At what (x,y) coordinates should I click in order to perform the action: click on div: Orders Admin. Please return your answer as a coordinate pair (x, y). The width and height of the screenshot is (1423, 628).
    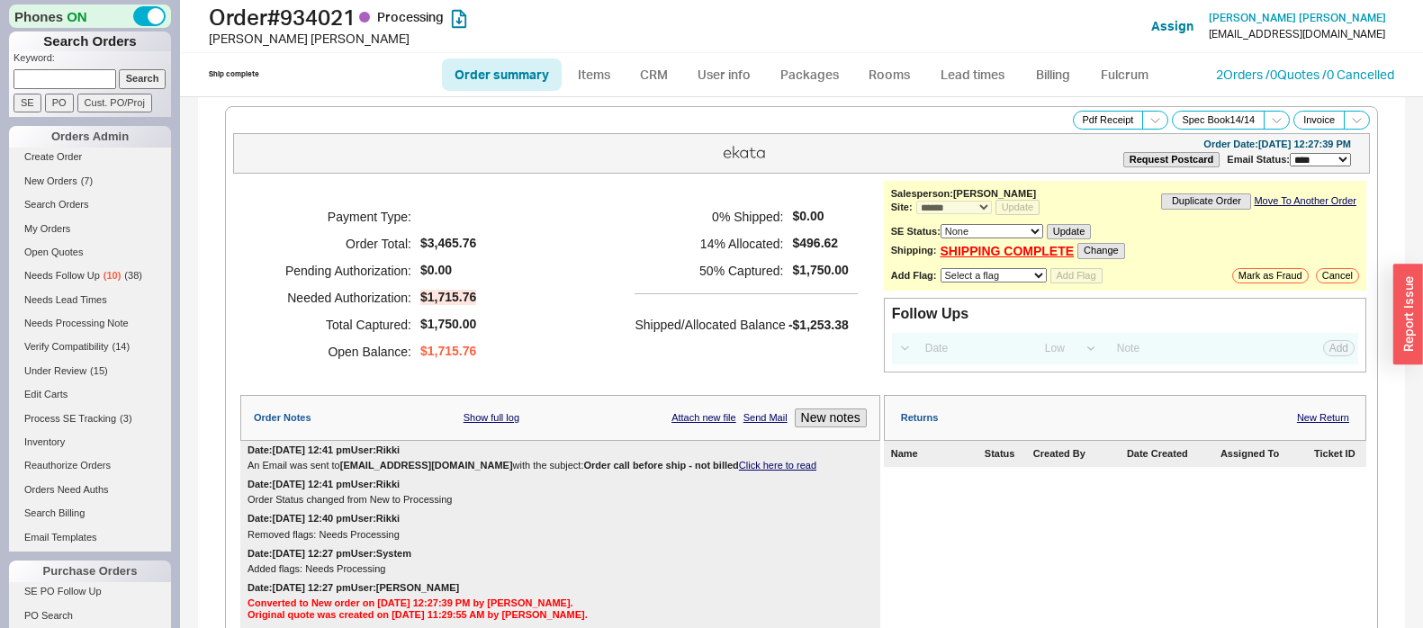
    Looking at the image, I should click on (90, 137).